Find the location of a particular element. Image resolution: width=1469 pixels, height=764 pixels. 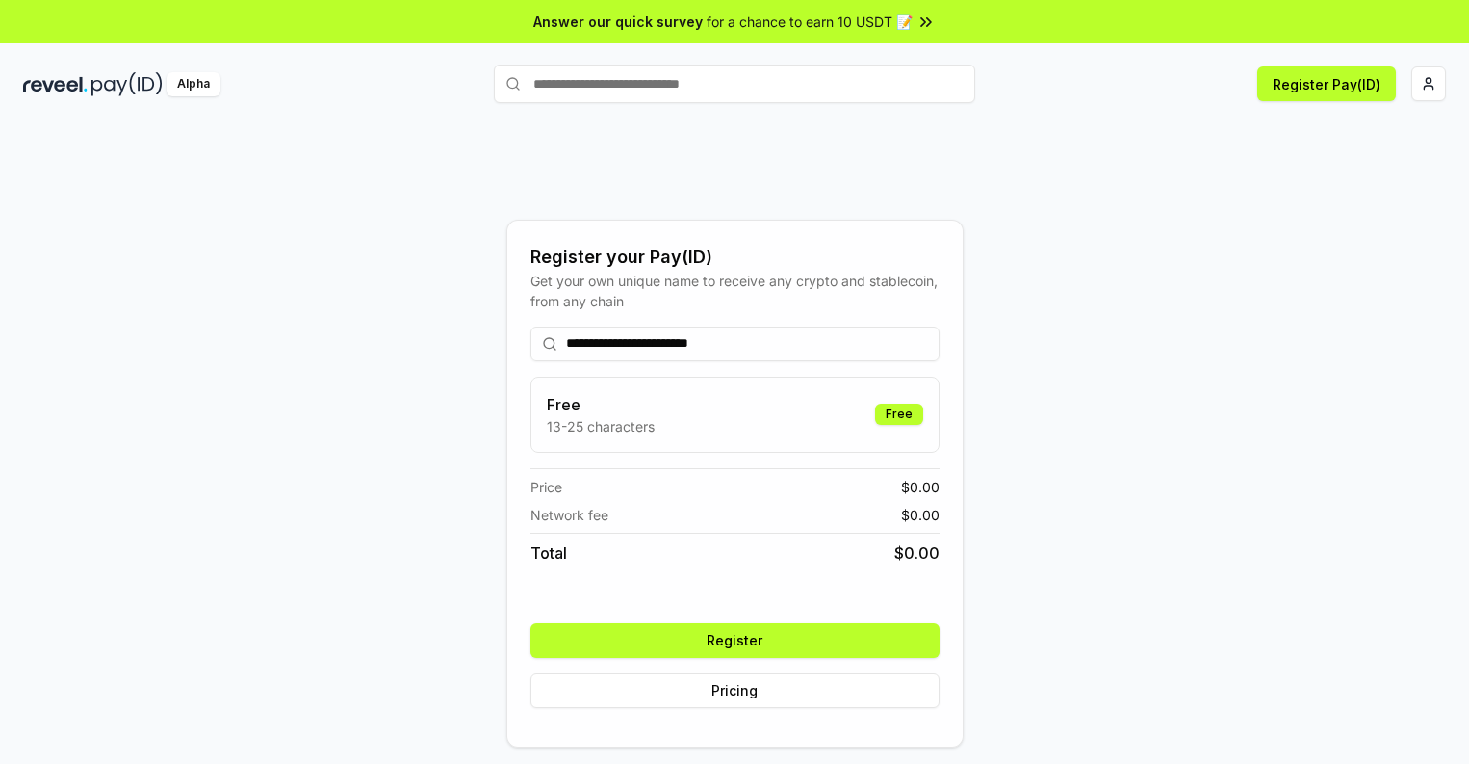

div: Register your Pay(ID) is located at coordinates (735, 257).